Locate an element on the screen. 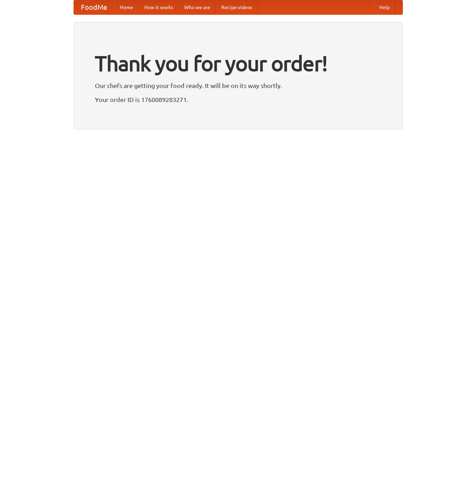 Image resolution: width=476 pixels, height=496 pixels. a: Home is located at coordinates (127, 7).